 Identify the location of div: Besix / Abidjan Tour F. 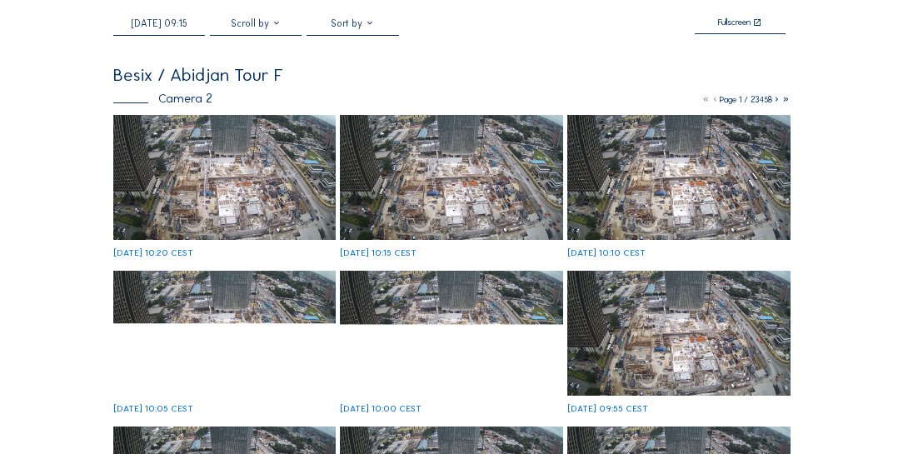
(198, 75).